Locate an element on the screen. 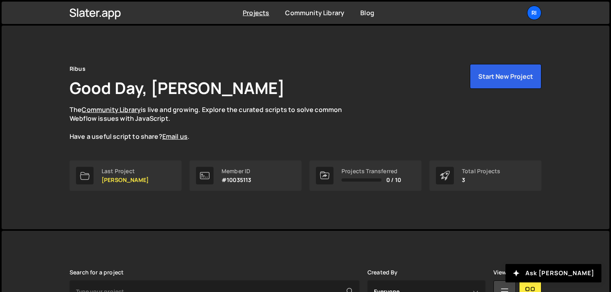 This screenshot has width=611, height=292. a: Ri is located at coordinates (534, 13).